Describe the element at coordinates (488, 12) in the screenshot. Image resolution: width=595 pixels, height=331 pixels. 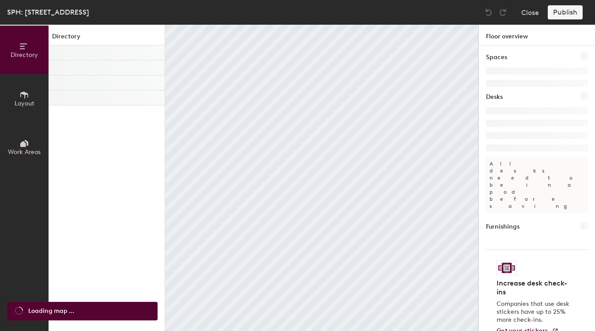
I see `img: Undo` at that location.